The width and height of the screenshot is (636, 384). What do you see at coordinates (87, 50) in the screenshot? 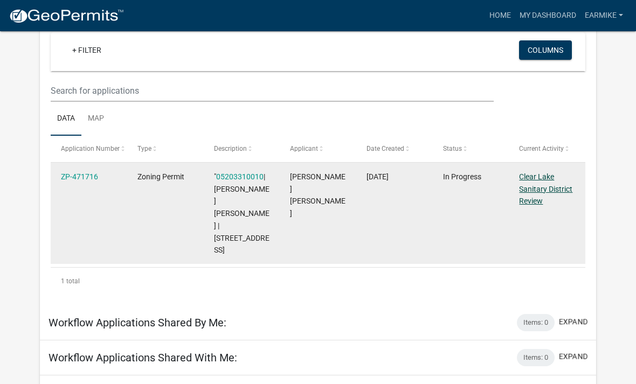
I see `a: + Filter` at bounding box center [87, 50].